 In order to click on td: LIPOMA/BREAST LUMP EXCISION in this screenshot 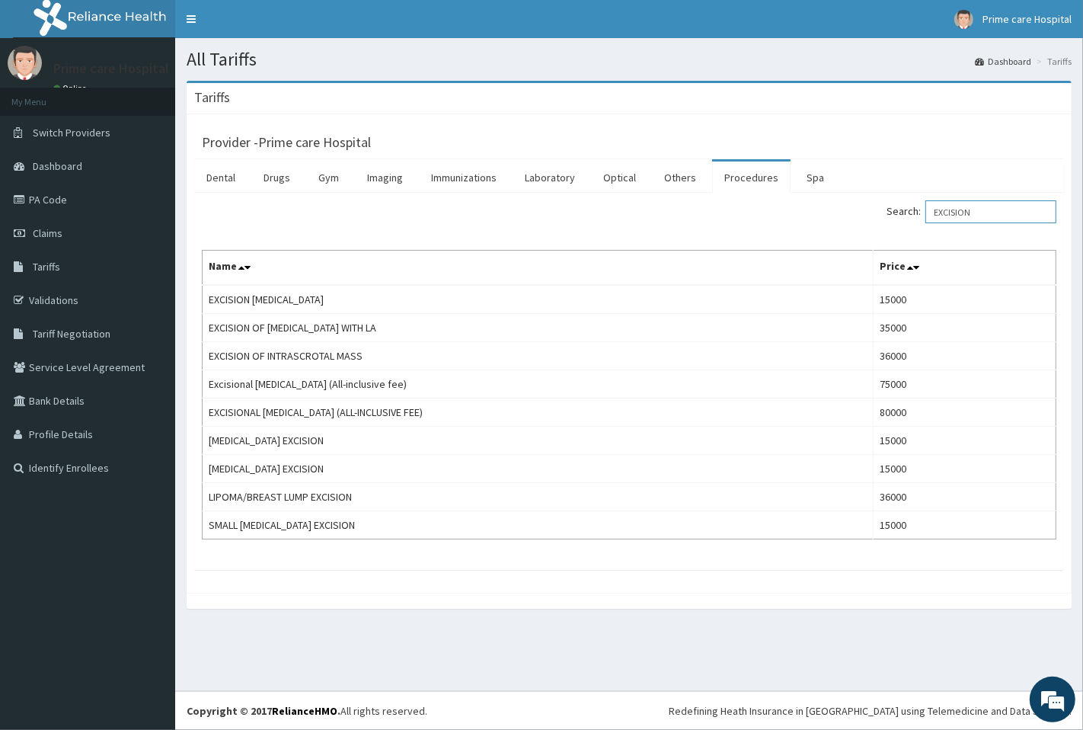, I will do `click(538, 497)`.